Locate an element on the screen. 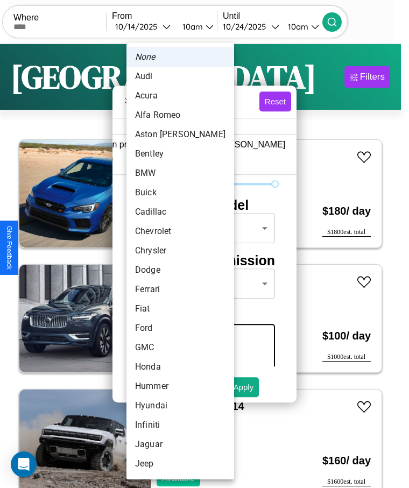 This screenshot has height=488, width=409. div: Open Intercom Messenger is located at coordinates (24, 464).